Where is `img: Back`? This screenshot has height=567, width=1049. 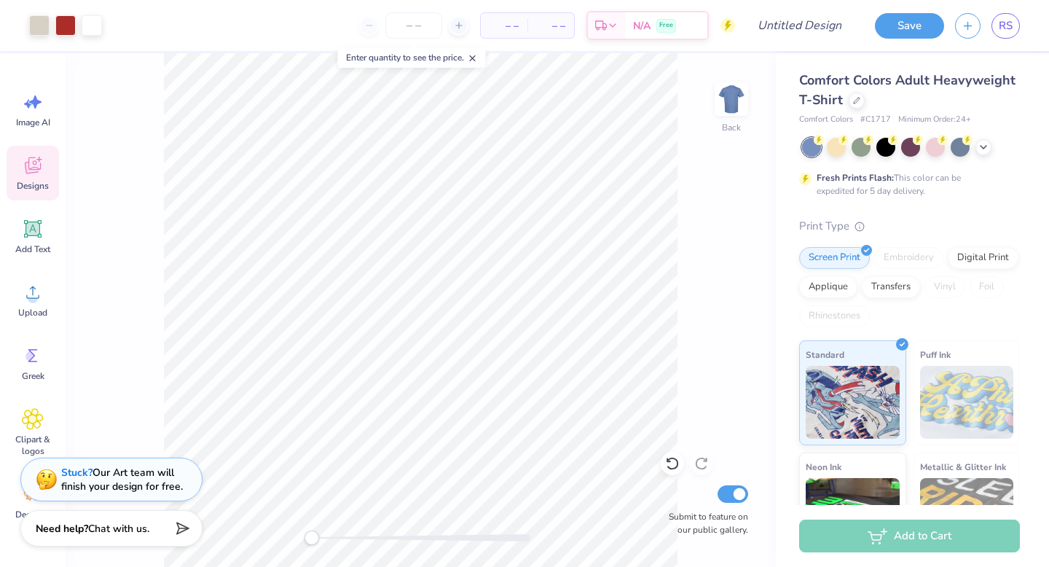 img: Back is located at coordinates (731, 99).